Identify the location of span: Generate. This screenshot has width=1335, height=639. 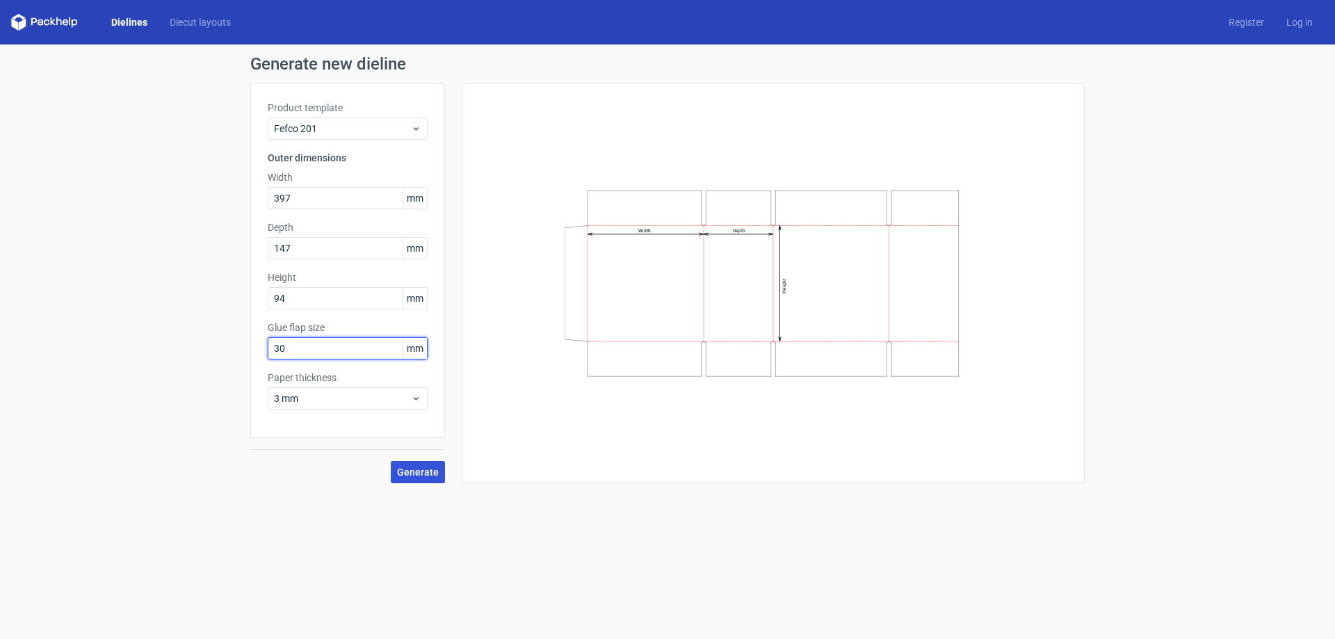
(418, 472).